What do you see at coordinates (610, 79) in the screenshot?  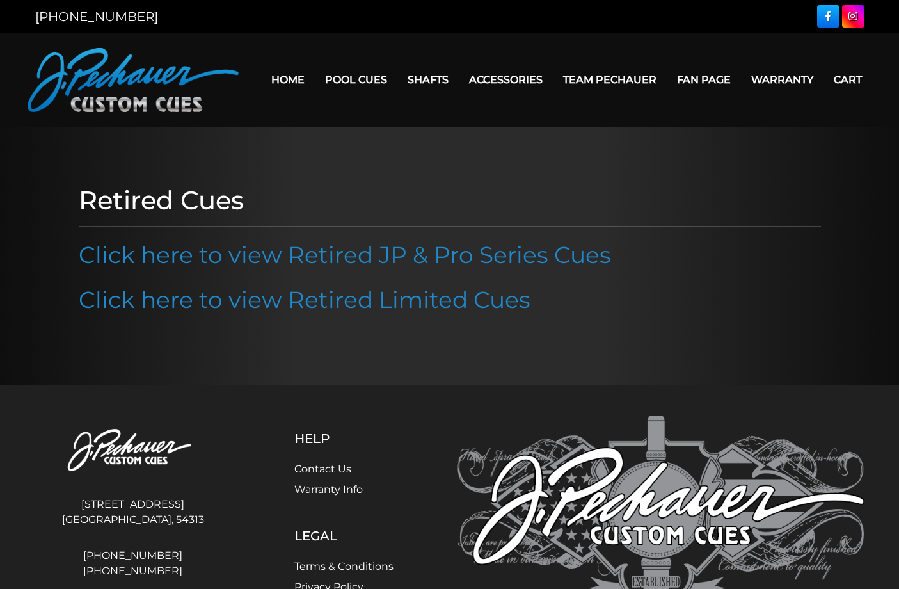 I see `a: Team Pechauer` at bounding box center [610, 79].